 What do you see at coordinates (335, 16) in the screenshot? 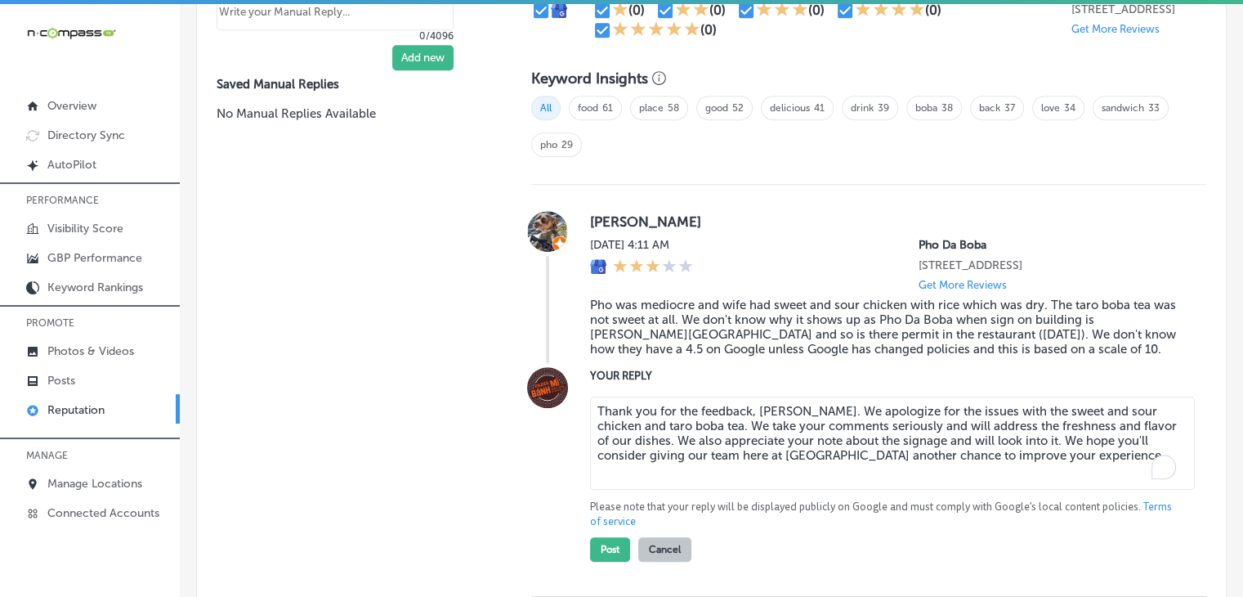
I see `textarea: Create your Quick Reply` at bounding box center [335, 16].